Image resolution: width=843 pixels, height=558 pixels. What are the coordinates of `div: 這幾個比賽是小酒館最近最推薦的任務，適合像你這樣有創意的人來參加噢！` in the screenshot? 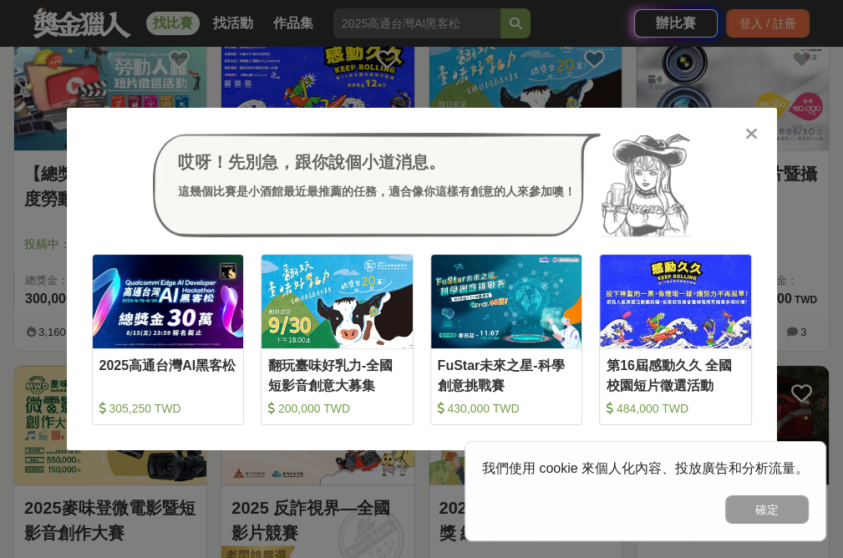 It's located at (377, 191).